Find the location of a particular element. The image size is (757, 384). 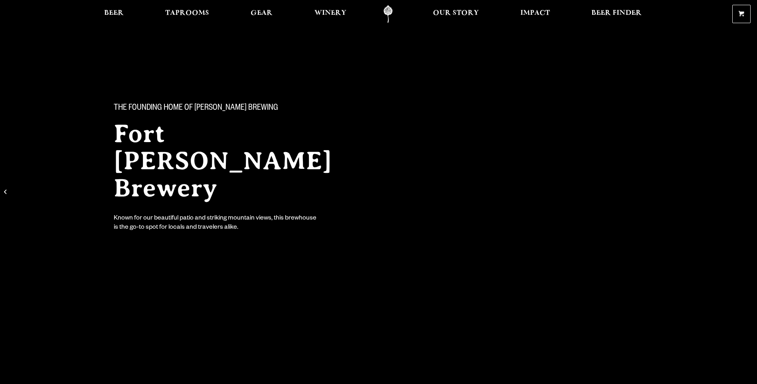

span: Taprooms is located at coordinates (187, 13).